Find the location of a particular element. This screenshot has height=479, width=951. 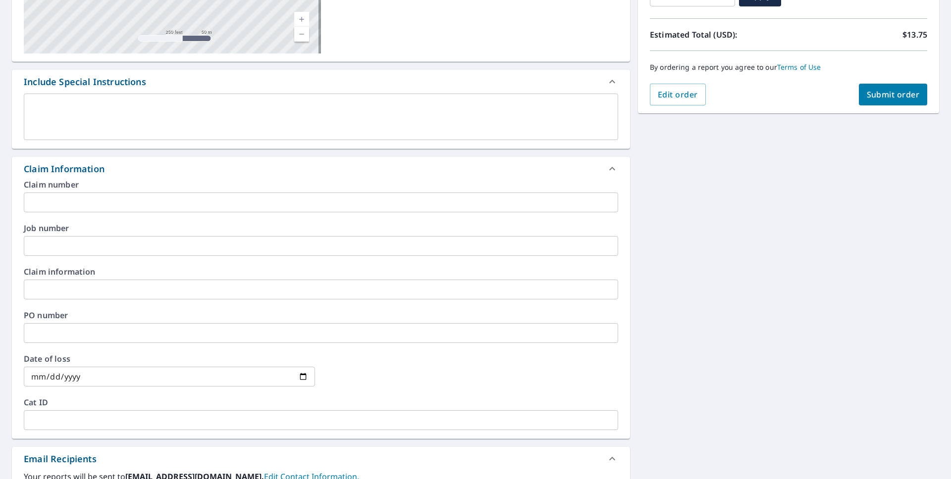

a: Current Level 17, Zoom Out is located at coordinates (302, 34).